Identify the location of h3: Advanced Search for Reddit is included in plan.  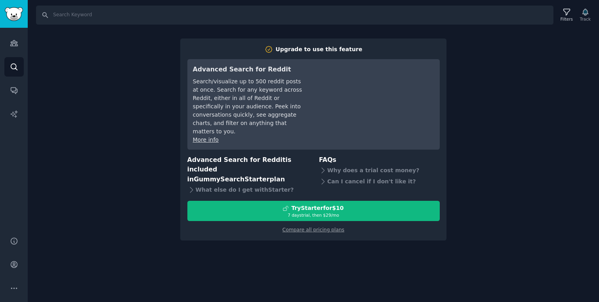
(248, 170).